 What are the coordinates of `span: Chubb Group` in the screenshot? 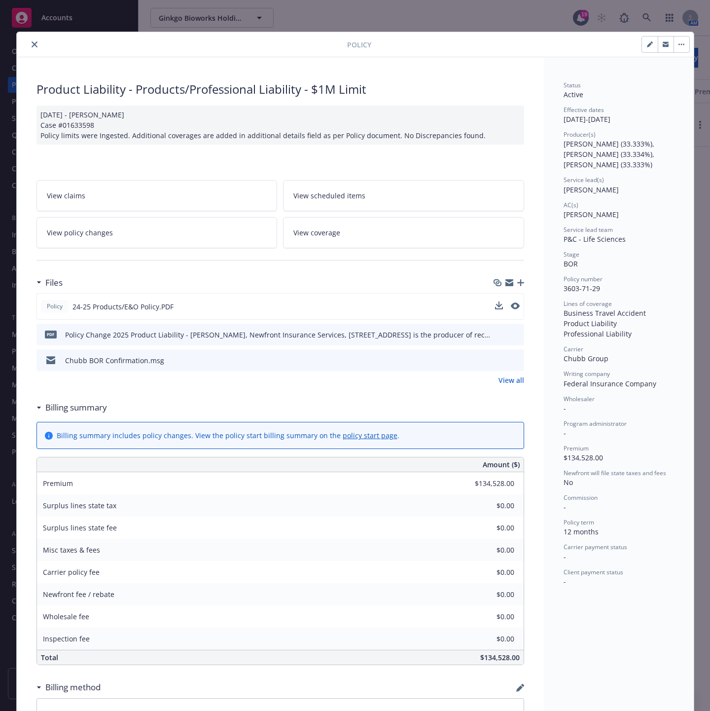 It's located at (586, 358).